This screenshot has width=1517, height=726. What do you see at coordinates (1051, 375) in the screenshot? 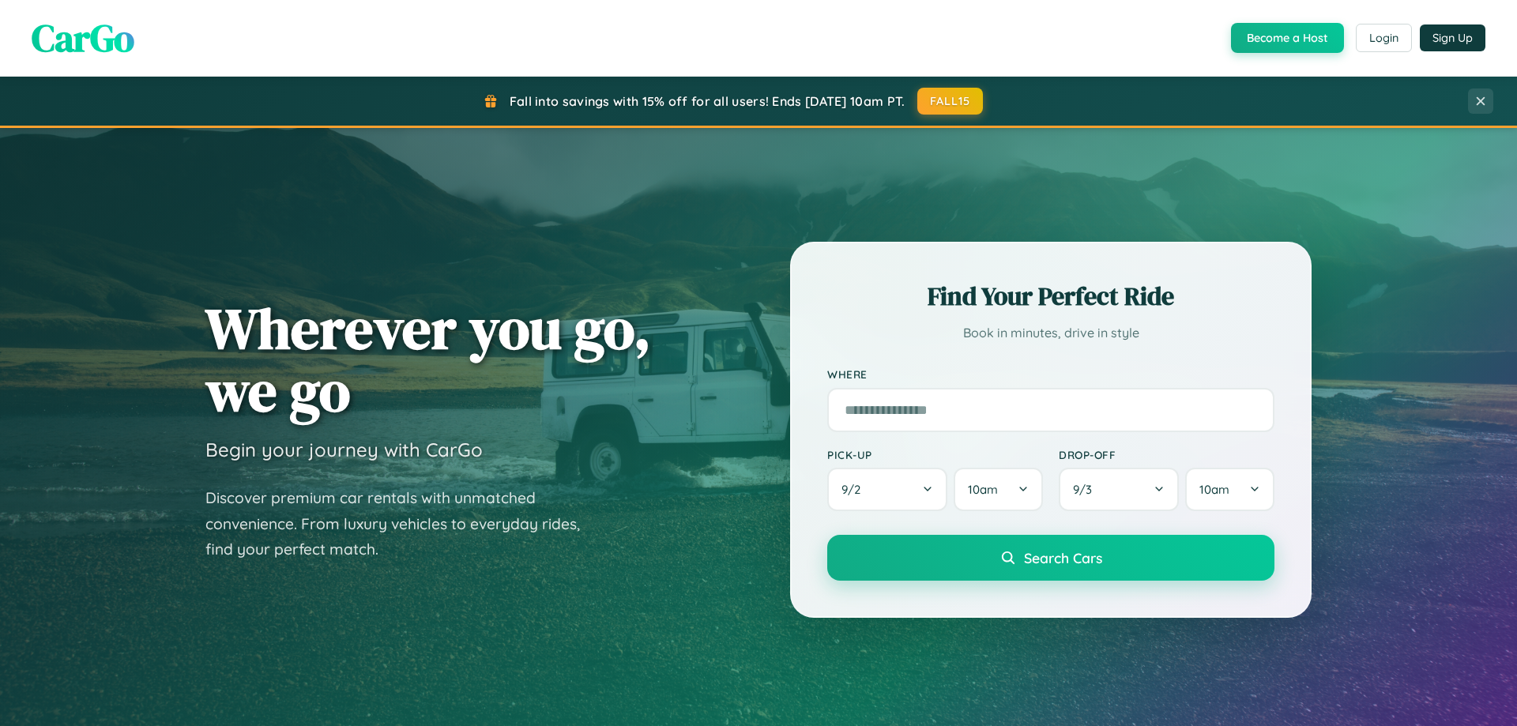
I see `label: Where` at bounding box center [1051, 375].